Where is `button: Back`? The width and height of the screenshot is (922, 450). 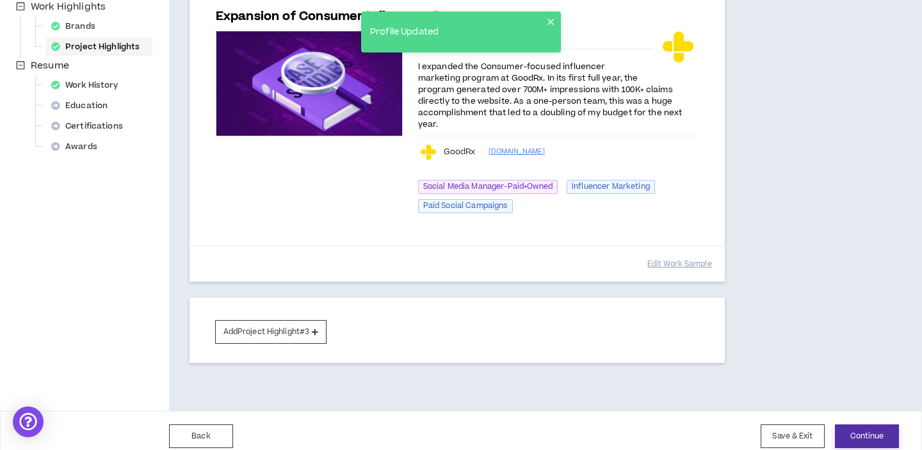
button: Back is located at coordinates (201, 436).